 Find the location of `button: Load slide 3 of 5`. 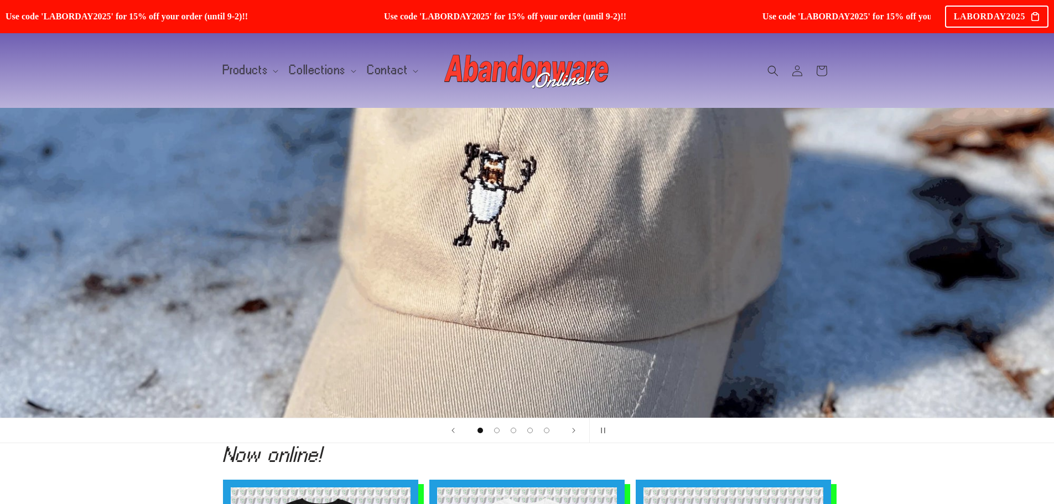

button: Load slide 3 of 5 is located at coordinates (513, 430).